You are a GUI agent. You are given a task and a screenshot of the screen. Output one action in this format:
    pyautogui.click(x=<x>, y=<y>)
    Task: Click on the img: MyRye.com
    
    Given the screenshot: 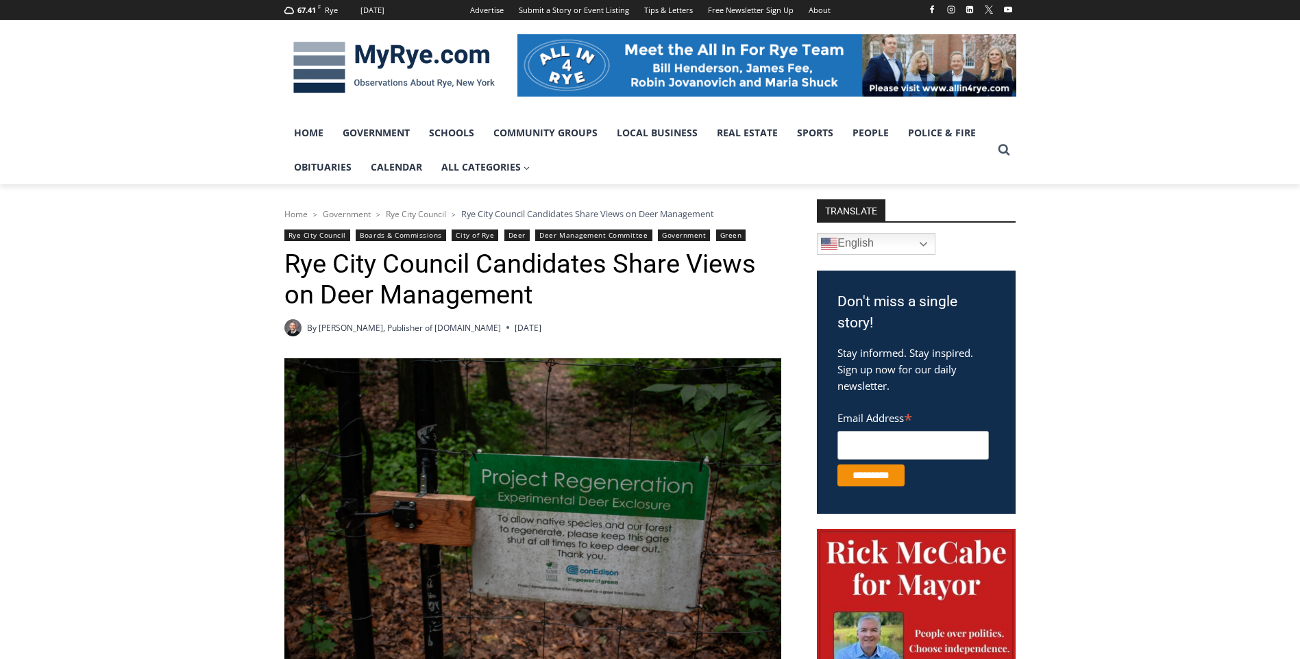 What is the action you would take?
    pyautogui.click(x=394, y=68)
    